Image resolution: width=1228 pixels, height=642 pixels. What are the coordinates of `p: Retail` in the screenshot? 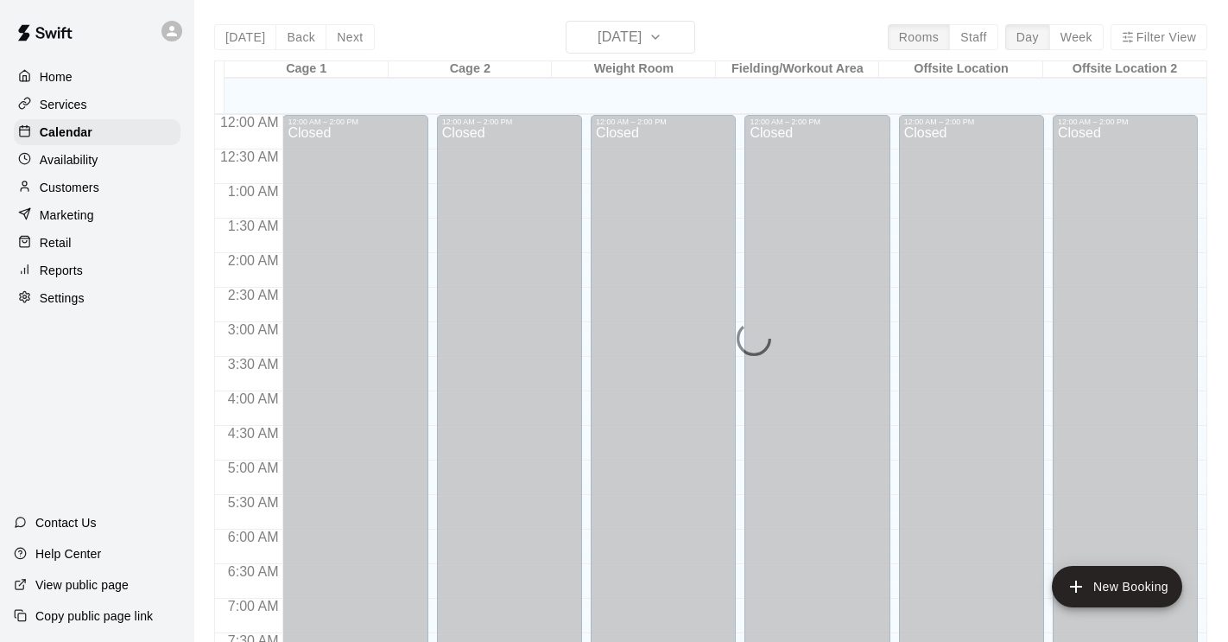 It's located at (55, 243).